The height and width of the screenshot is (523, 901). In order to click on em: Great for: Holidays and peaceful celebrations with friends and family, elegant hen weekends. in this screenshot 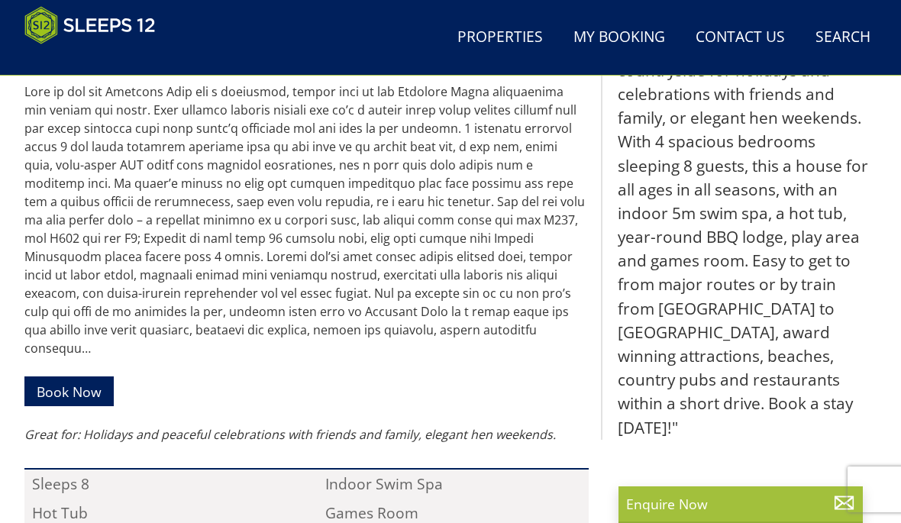, I will do `click(290, 434)`.